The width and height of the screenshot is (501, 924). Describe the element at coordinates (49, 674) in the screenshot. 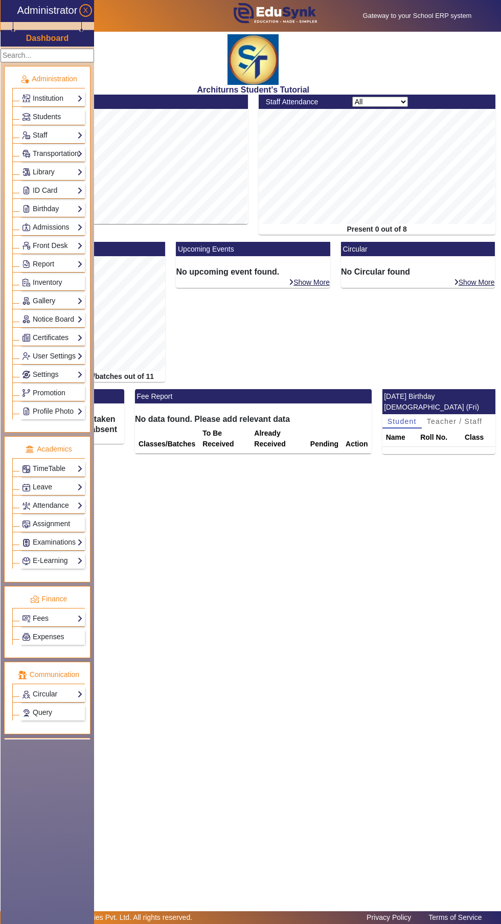

I see `p: Communication` at that location.